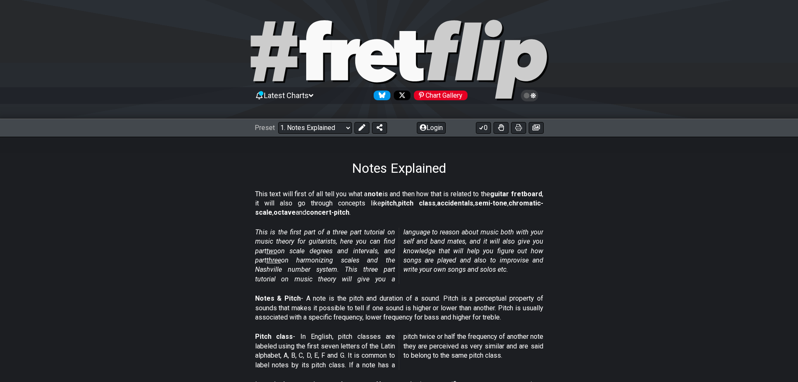 The width and height of the screenshot is (798, 382). Describe the element at coordinates (284, 212) in the screenshot. I see `strong: octave` at that location.